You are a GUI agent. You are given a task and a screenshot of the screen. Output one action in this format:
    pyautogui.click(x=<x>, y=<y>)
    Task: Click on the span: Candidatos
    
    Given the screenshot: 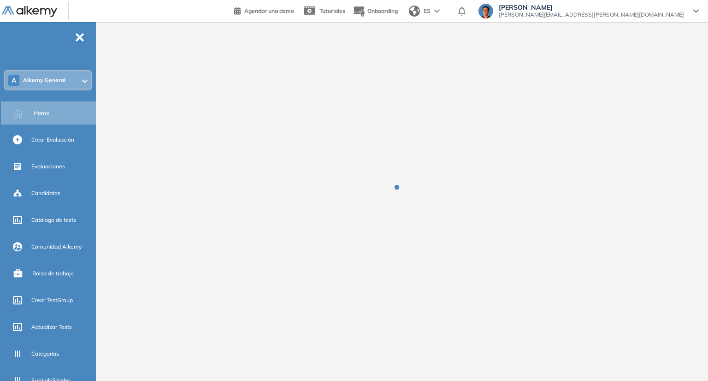 What is the action you would take?
    pyautogui.click(x=46, y=193)
    